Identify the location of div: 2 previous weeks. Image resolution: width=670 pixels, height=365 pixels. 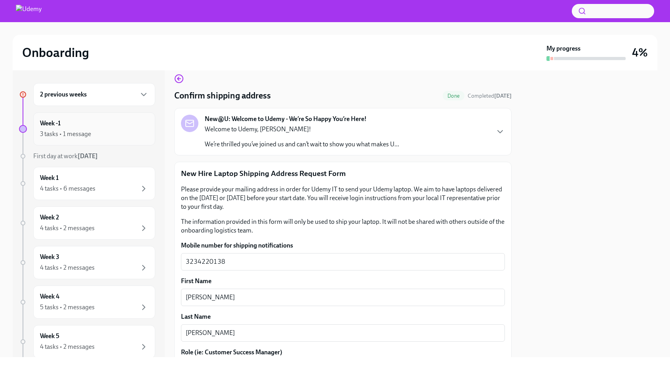
(94, 95).